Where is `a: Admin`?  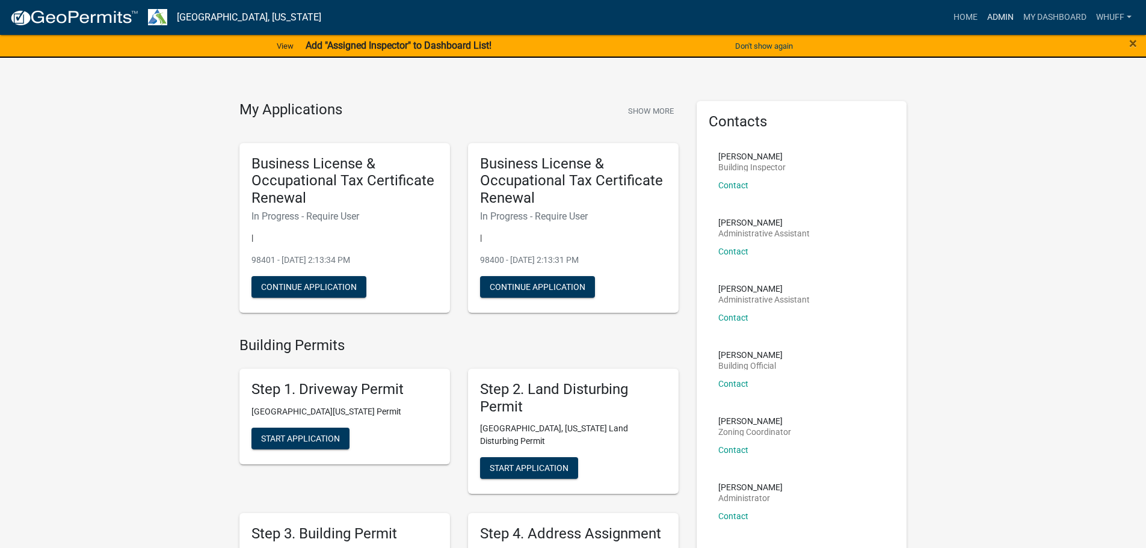 a: Admin is located at coordinates (1001, 17).